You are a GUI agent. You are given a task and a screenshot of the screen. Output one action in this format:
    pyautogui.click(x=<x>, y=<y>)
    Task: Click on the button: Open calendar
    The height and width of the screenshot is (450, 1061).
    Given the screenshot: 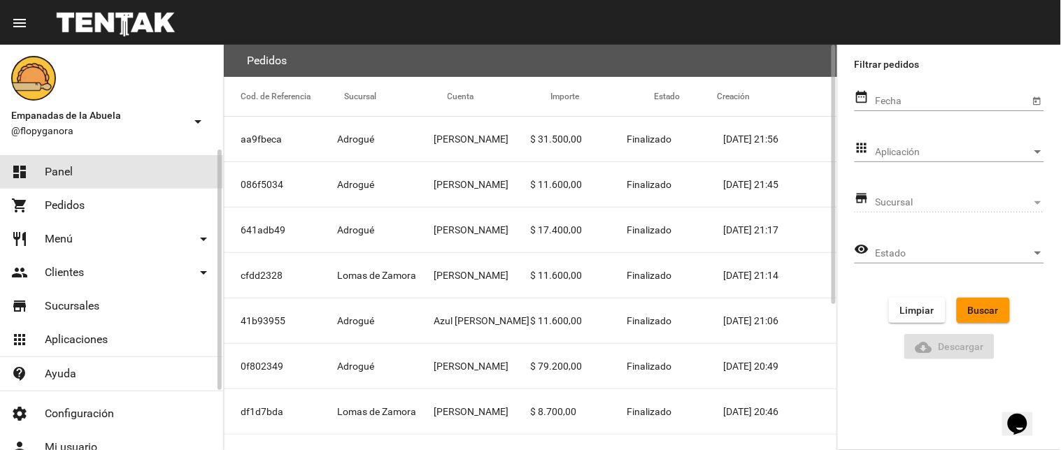 What is the action you would take?
    pyautogui.click(x=1036, y=100)
    